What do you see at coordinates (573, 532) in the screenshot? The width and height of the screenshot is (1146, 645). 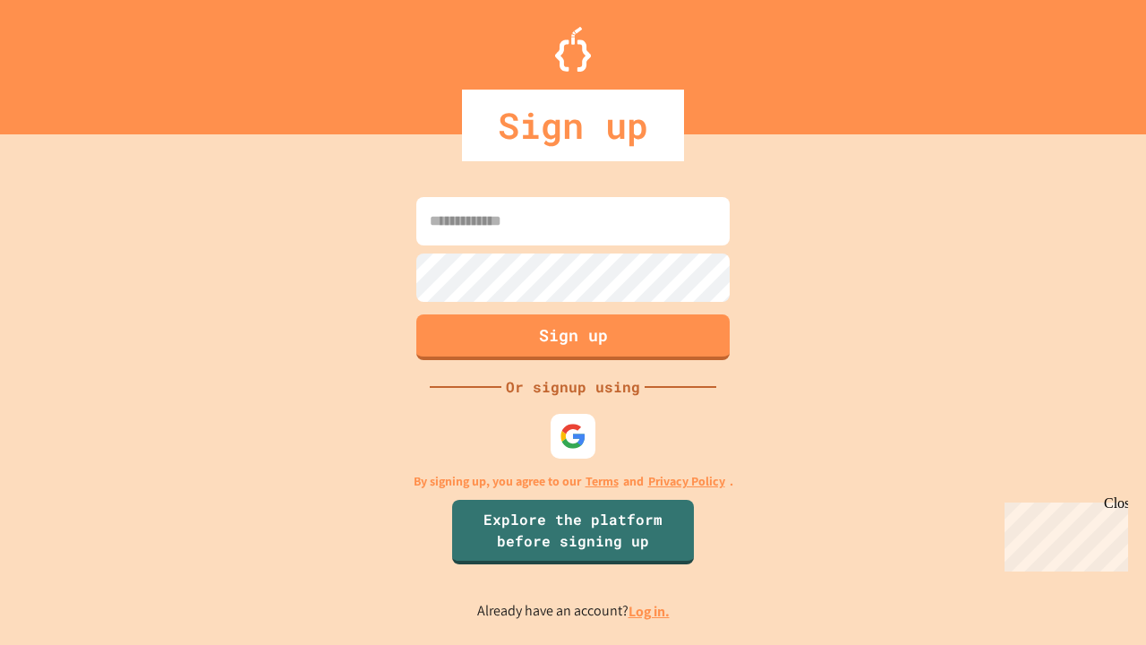 I see `a: Explore the platform before signing up` at bounding box center [573, 532].